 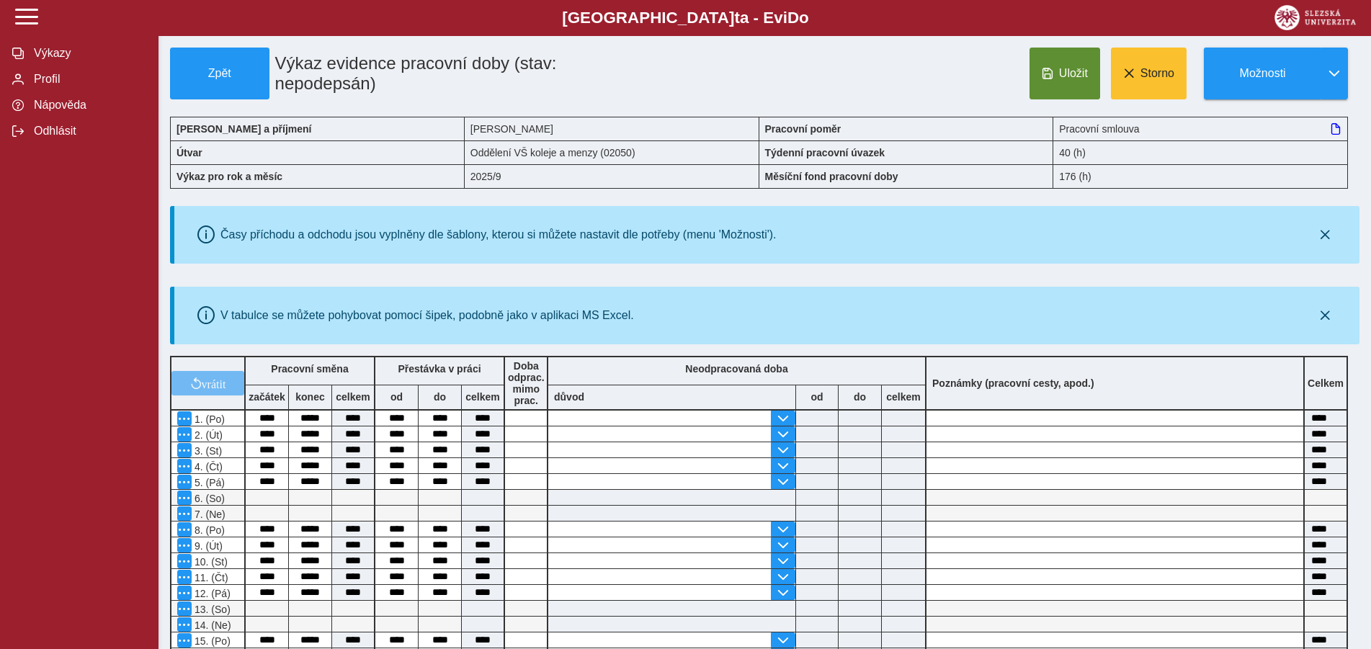 What do you see at coordinates (207, 467) in the screenshot?
I see `span: 4. (Čt)` at bounding box center [207, 467].